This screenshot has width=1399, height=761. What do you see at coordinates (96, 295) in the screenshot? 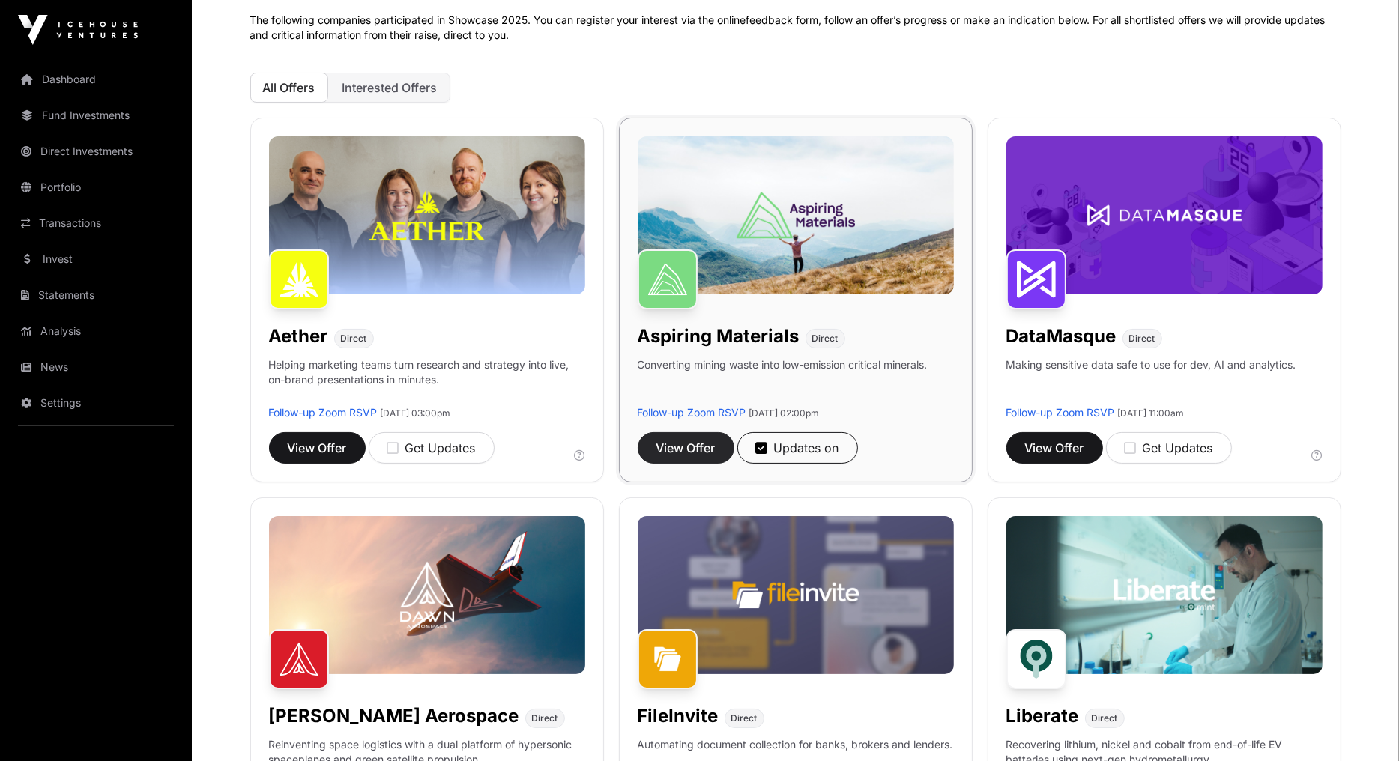
I see `a: Statements` at bounding box center [96, 295].